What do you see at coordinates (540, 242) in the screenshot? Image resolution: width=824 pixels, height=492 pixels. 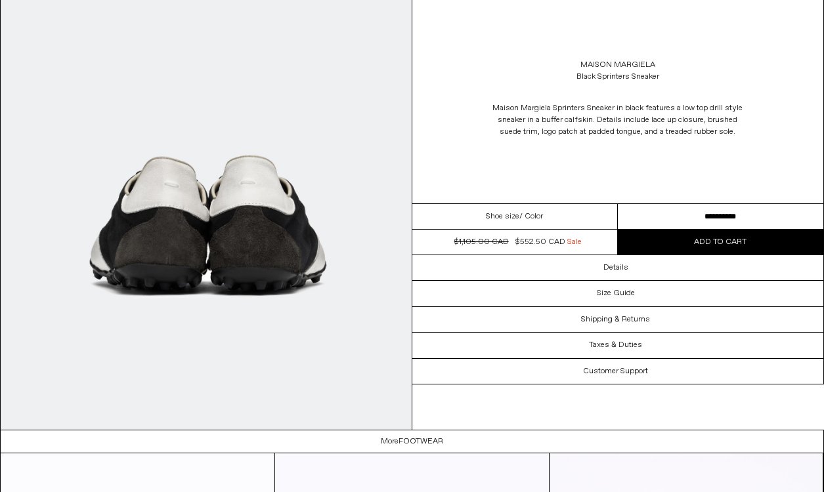 I see `span: $552.50 CAD` at bounding box center [540, 242].